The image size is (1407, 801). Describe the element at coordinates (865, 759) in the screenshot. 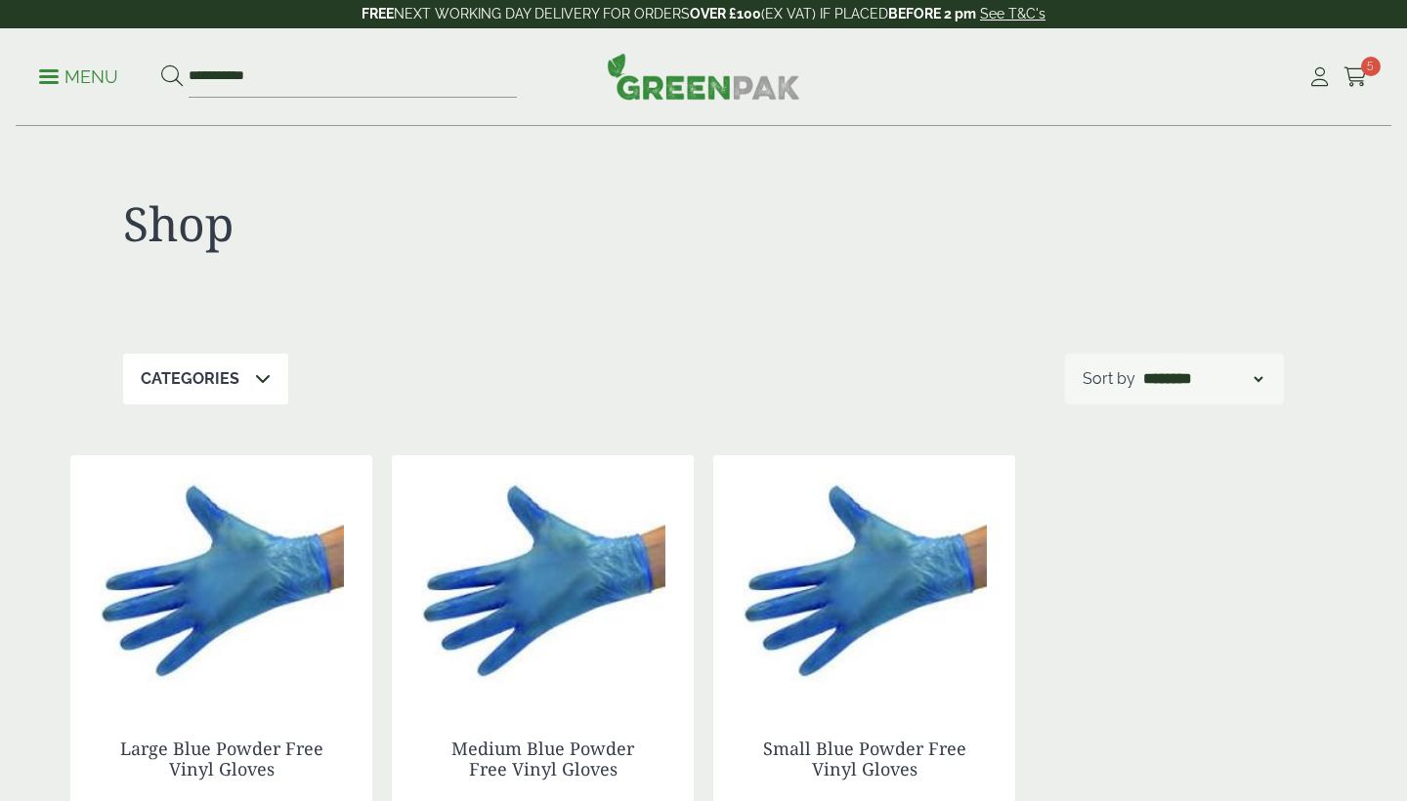

I see `a: Small Blue Powder Free Vinyl Gloves` at that location.